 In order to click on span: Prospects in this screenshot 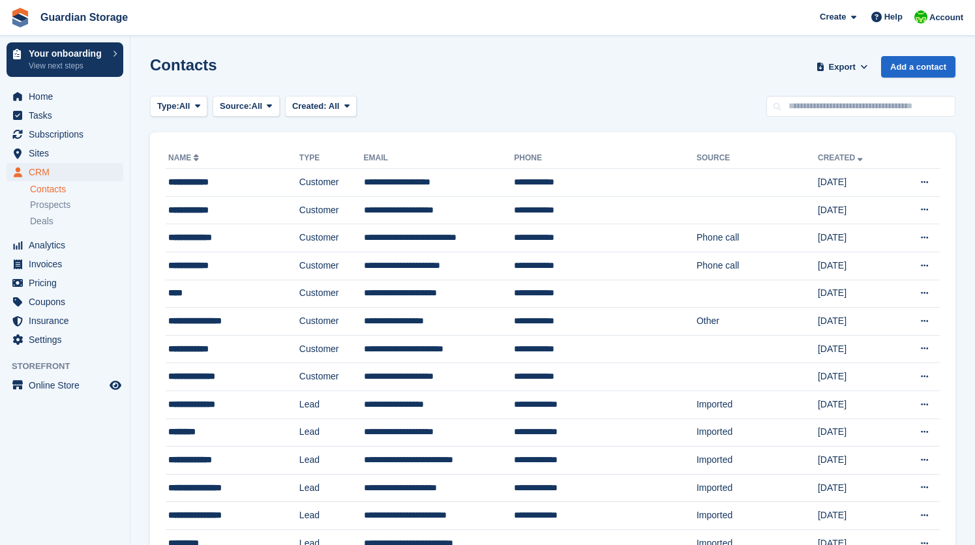, I will do `click(50, 205)`.